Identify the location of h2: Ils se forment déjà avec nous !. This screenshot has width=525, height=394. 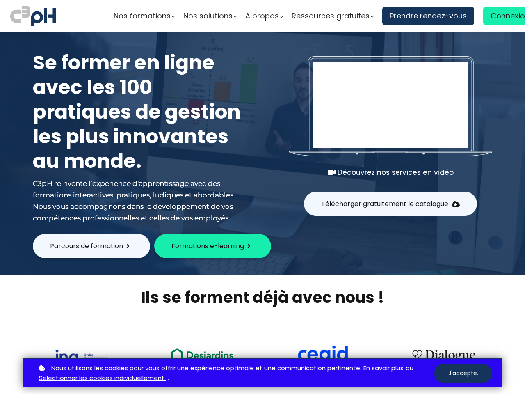
(262, 297).